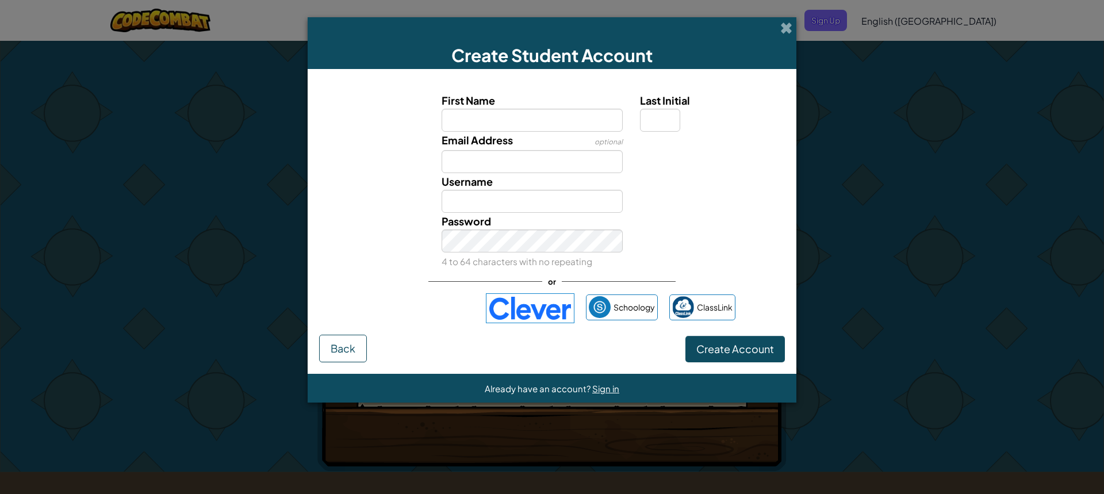 The height and width of the screenshot is (494, 1104). Describe the element at coordinates (343, 348) in the screenshot. I see `span: Back` at that location.